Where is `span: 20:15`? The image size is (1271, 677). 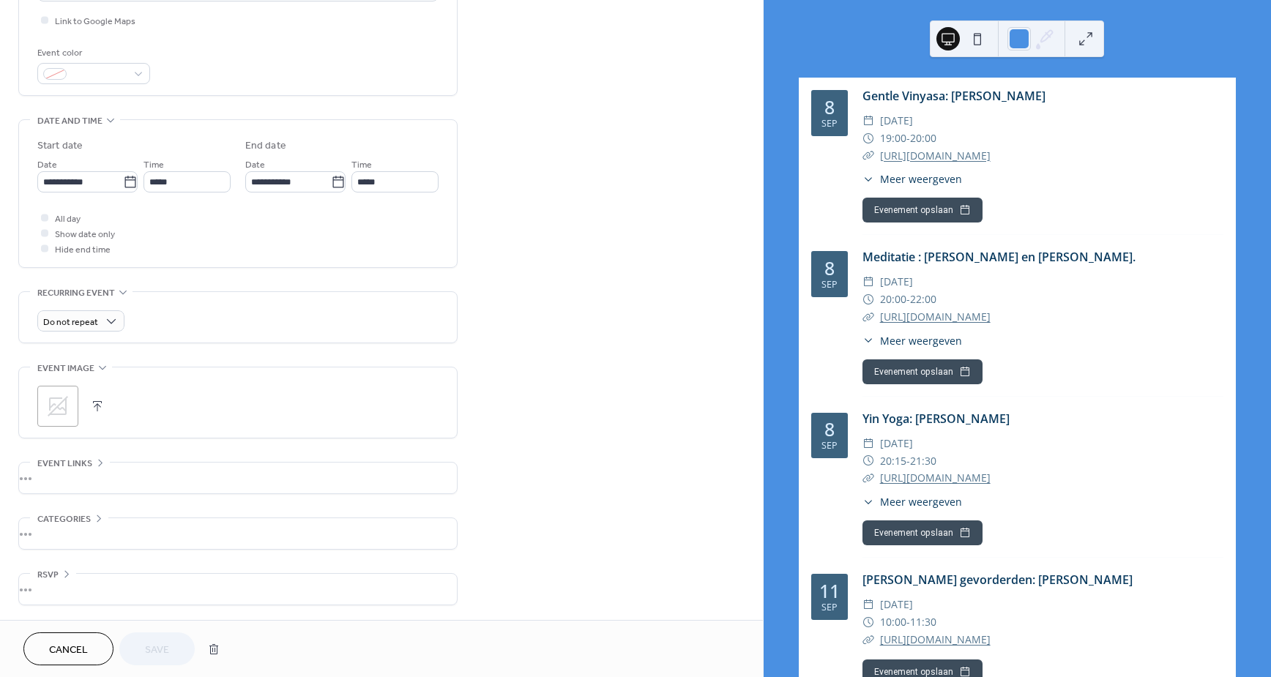 span: 20:15 is located at coordinates (893, 461).